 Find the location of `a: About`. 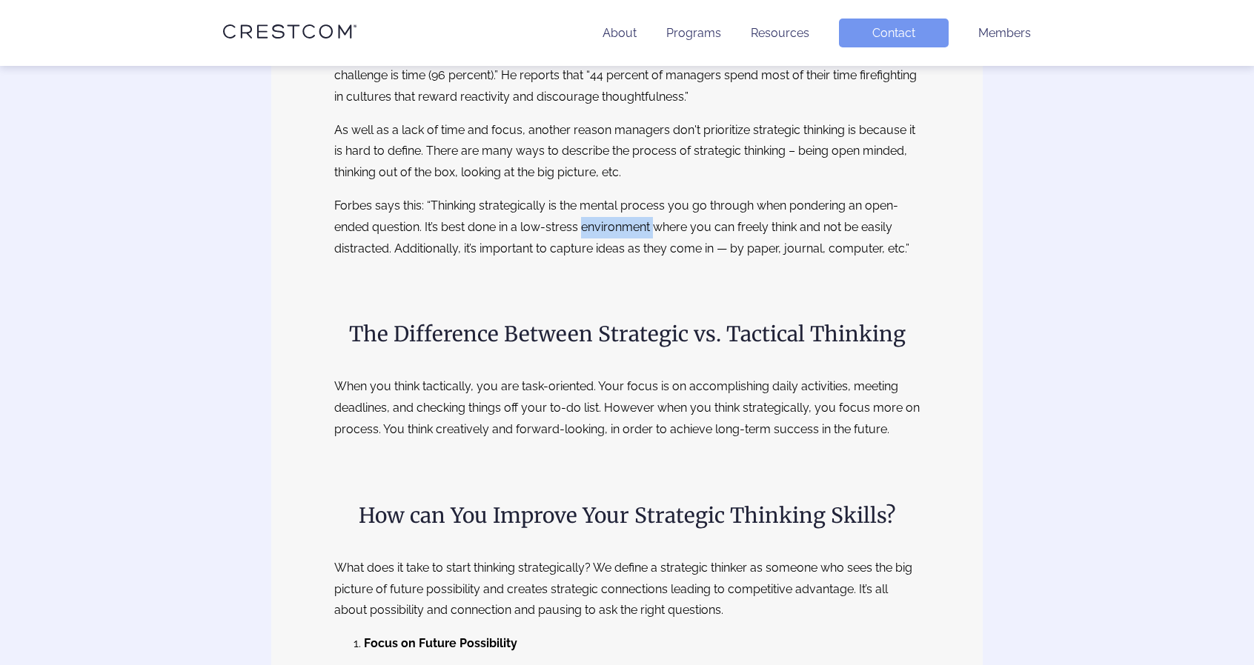

a: About is located at coordinates (619, 33).